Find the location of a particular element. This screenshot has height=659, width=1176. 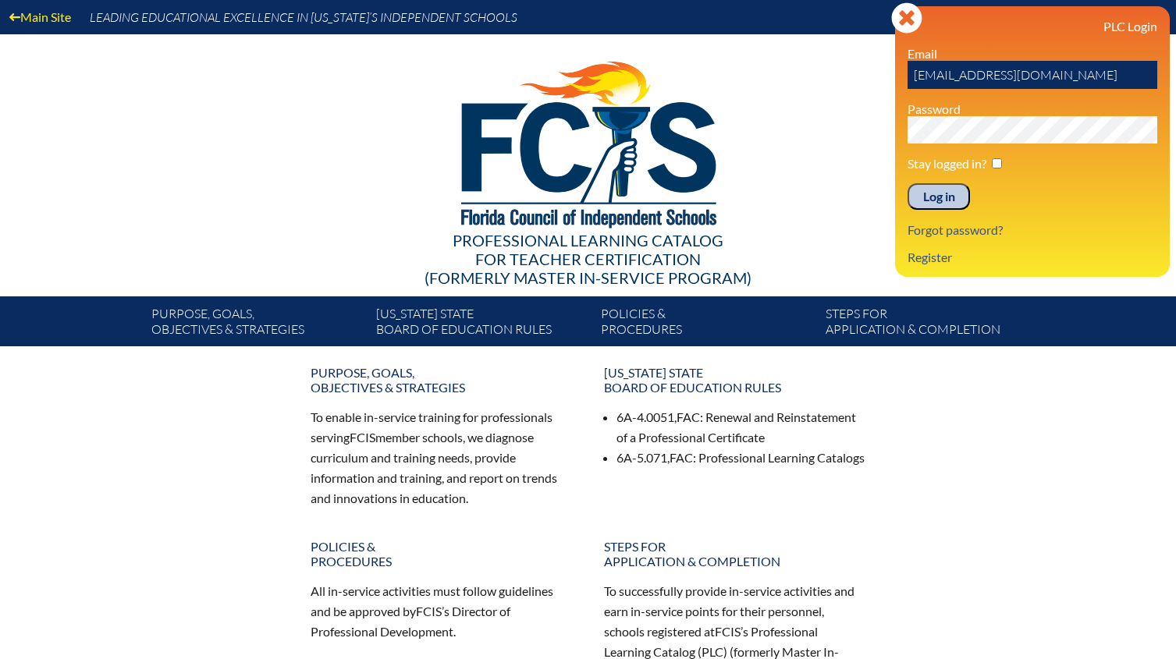

h3: PLC Login is located at coordinates (1032, 26).